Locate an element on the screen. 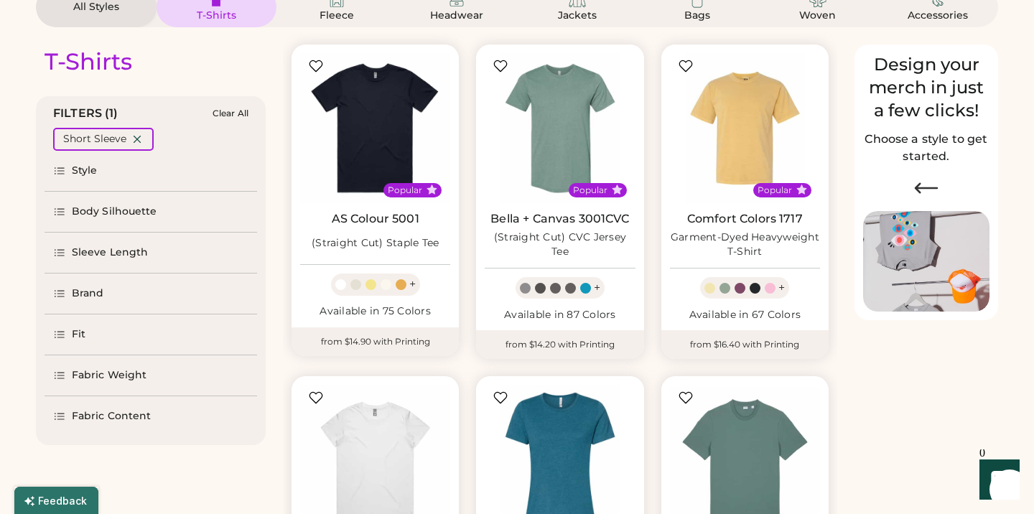 The image size is (1034, 514). div: Fabric Weight is located at coordinates (109, 376).